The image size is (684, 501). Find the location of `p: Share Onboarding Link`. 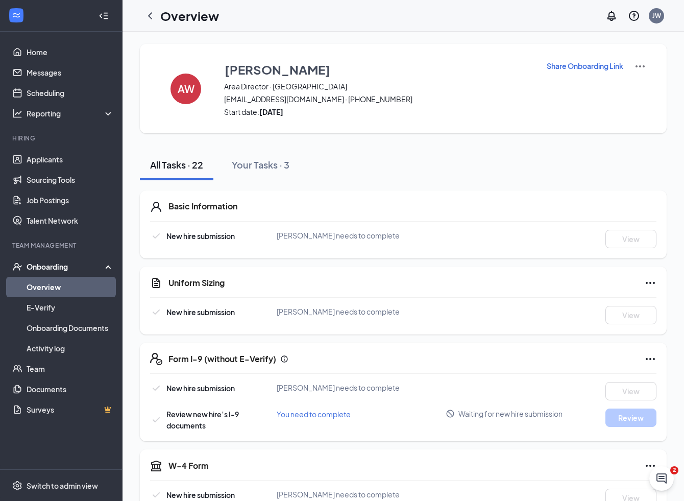

p: Share Onboarding Link is located at coordinates (585, 66).